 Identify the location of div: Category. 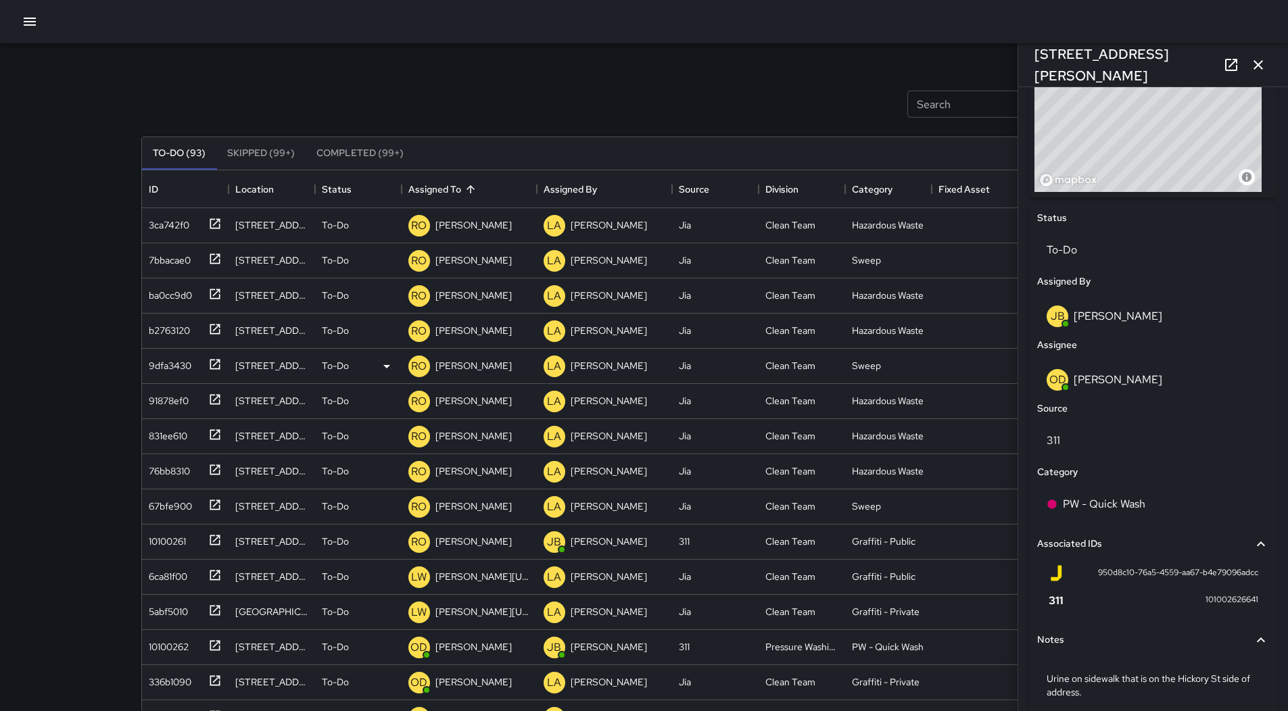
(872, 189).